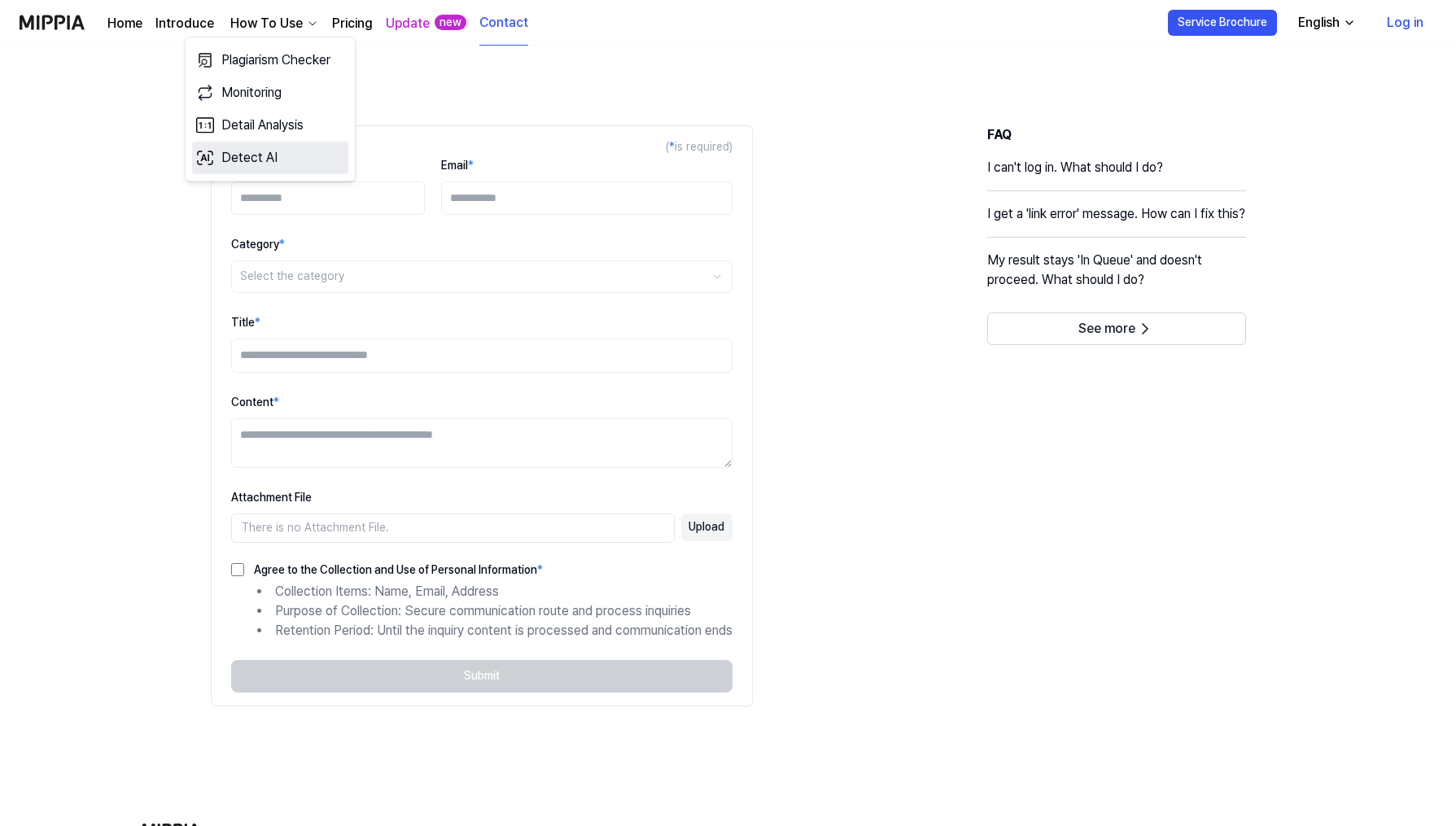  What do you see at coordinates (1117, 329) in the screenshot?
I see `button: See more` at bounding box center [1117, 329].